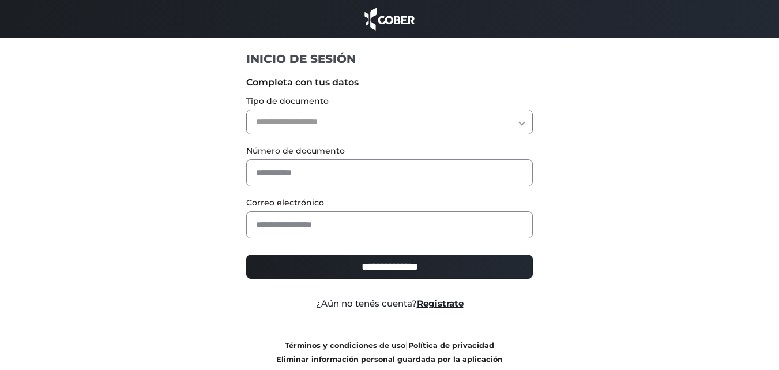 The image size is (779, 370). Describe the element at coordinates (389, 303) in the screenshot. I see `div: ¿Aún no tenés cuenta?` at that location.